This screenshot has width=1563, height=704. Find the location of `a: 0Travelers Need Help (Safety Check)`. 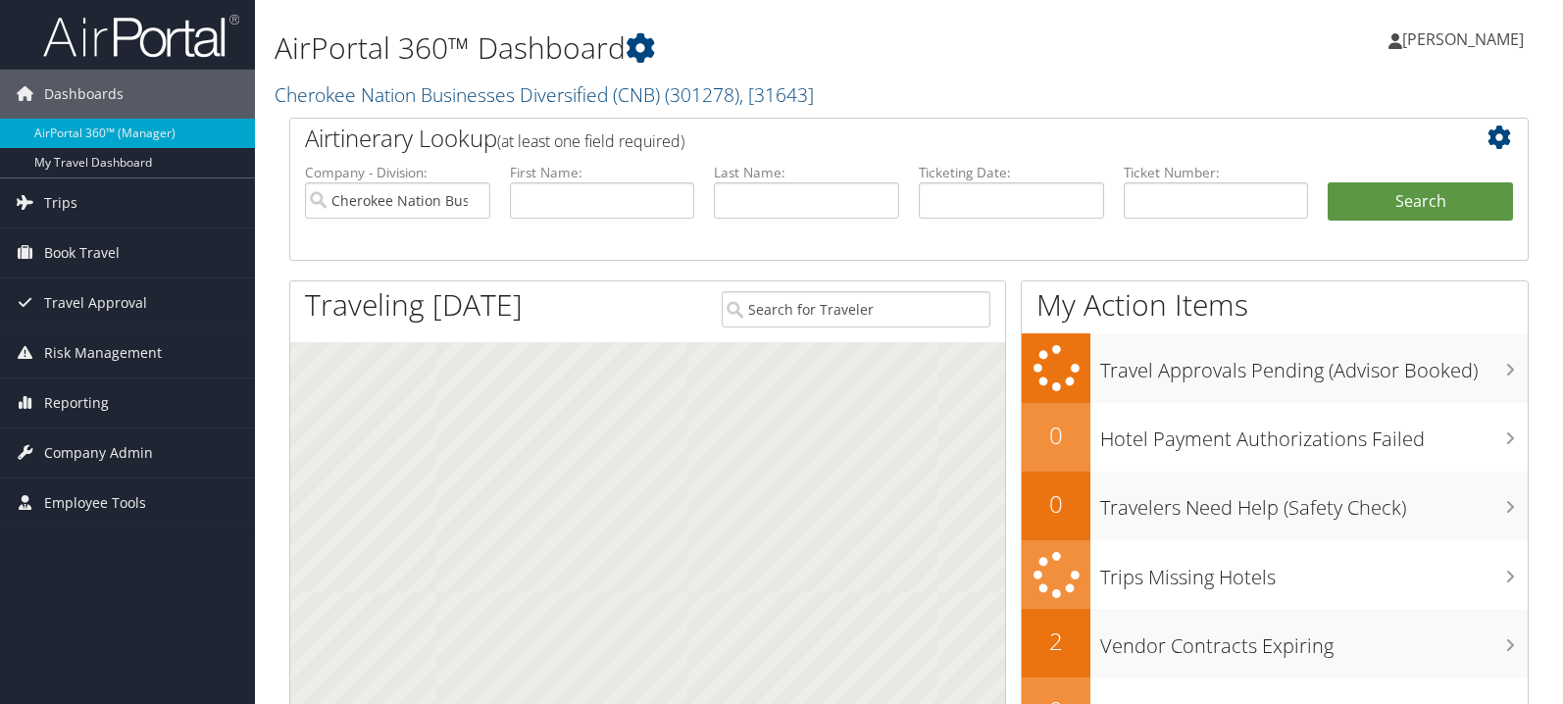

a: 0Travelers Need Help (Safety Check) is located at coordinates (1274, 506).